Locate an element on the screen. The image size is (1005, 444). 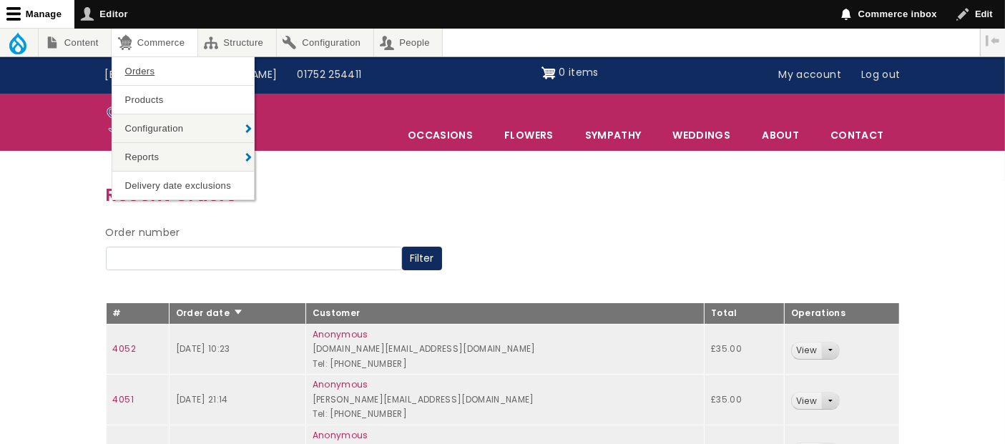
a: Order date is located at coordinates (210, 313).